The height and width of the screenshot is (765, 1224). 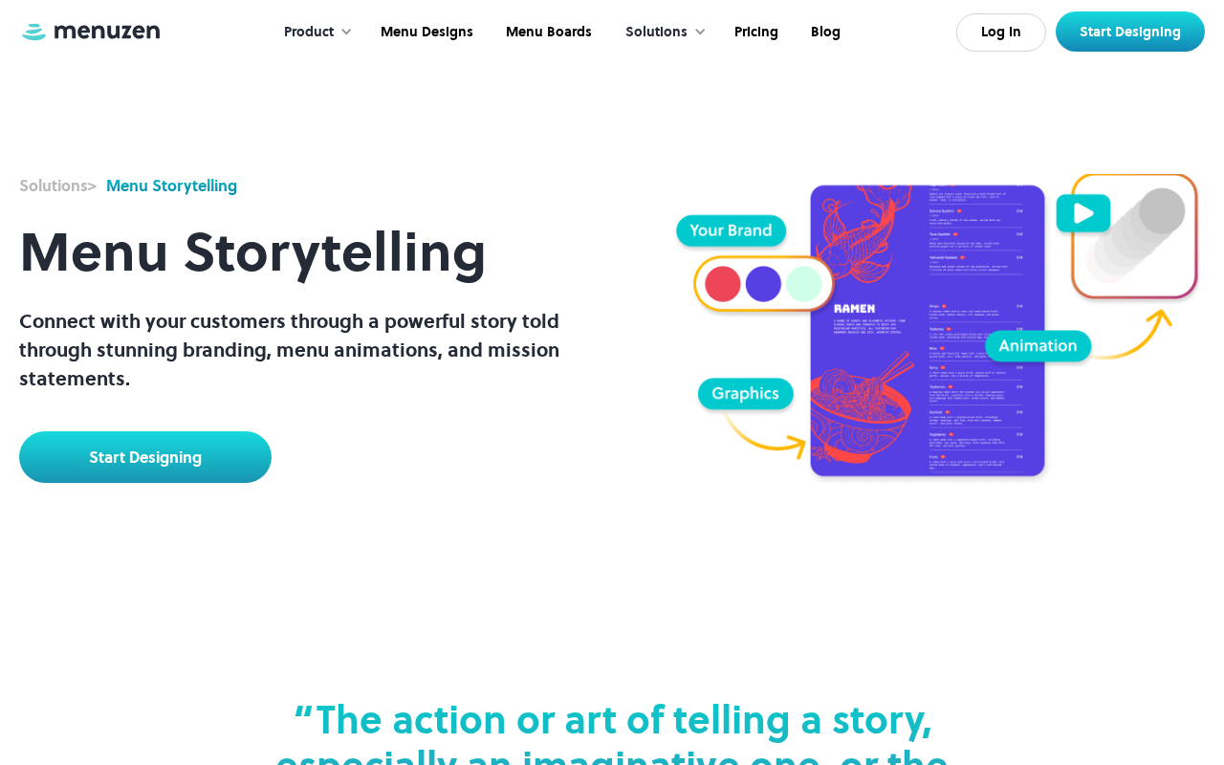 I want to click on a: Pricing, so click(x=754, y=33).